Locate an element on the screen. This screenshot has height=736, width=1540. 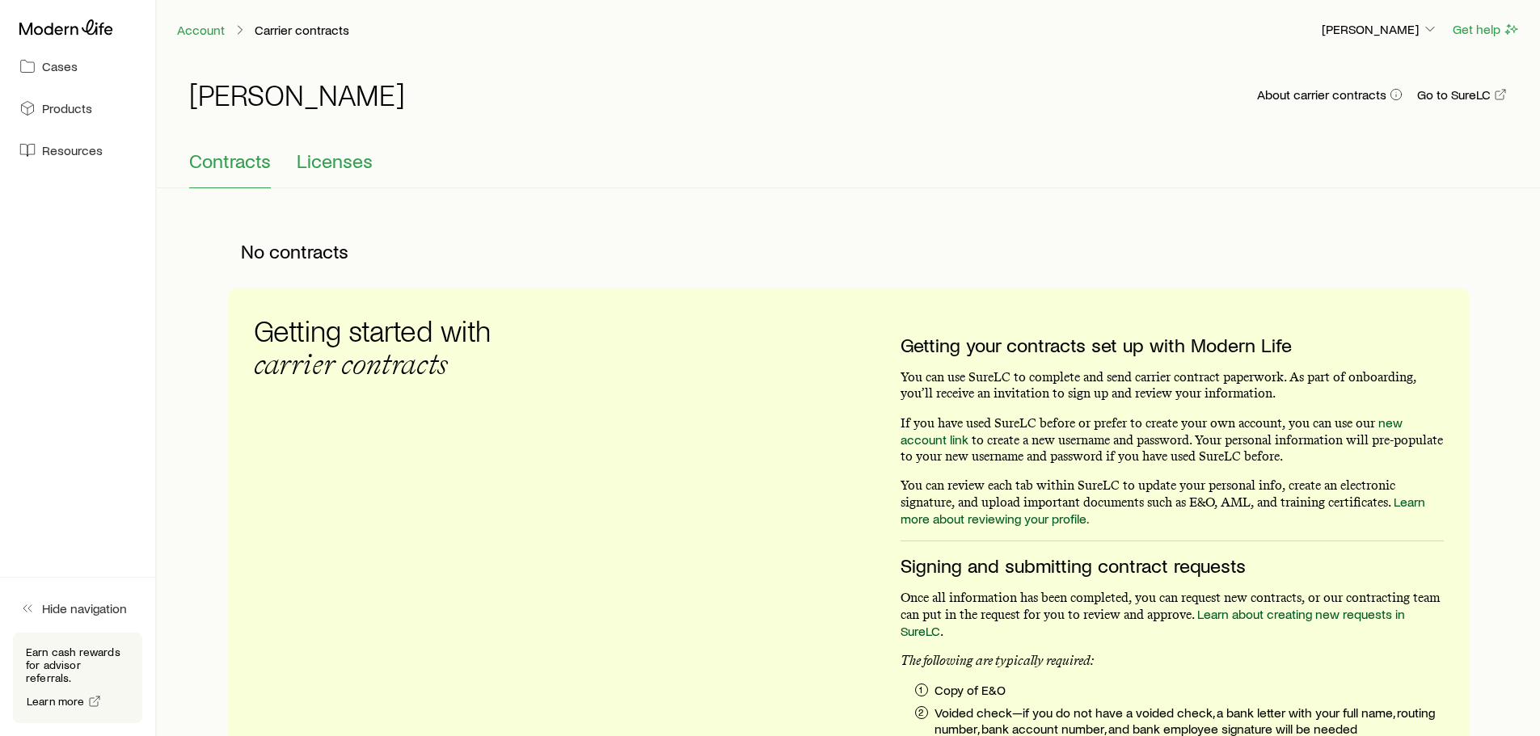
span: Learn more is located at coordinates (56, 702).